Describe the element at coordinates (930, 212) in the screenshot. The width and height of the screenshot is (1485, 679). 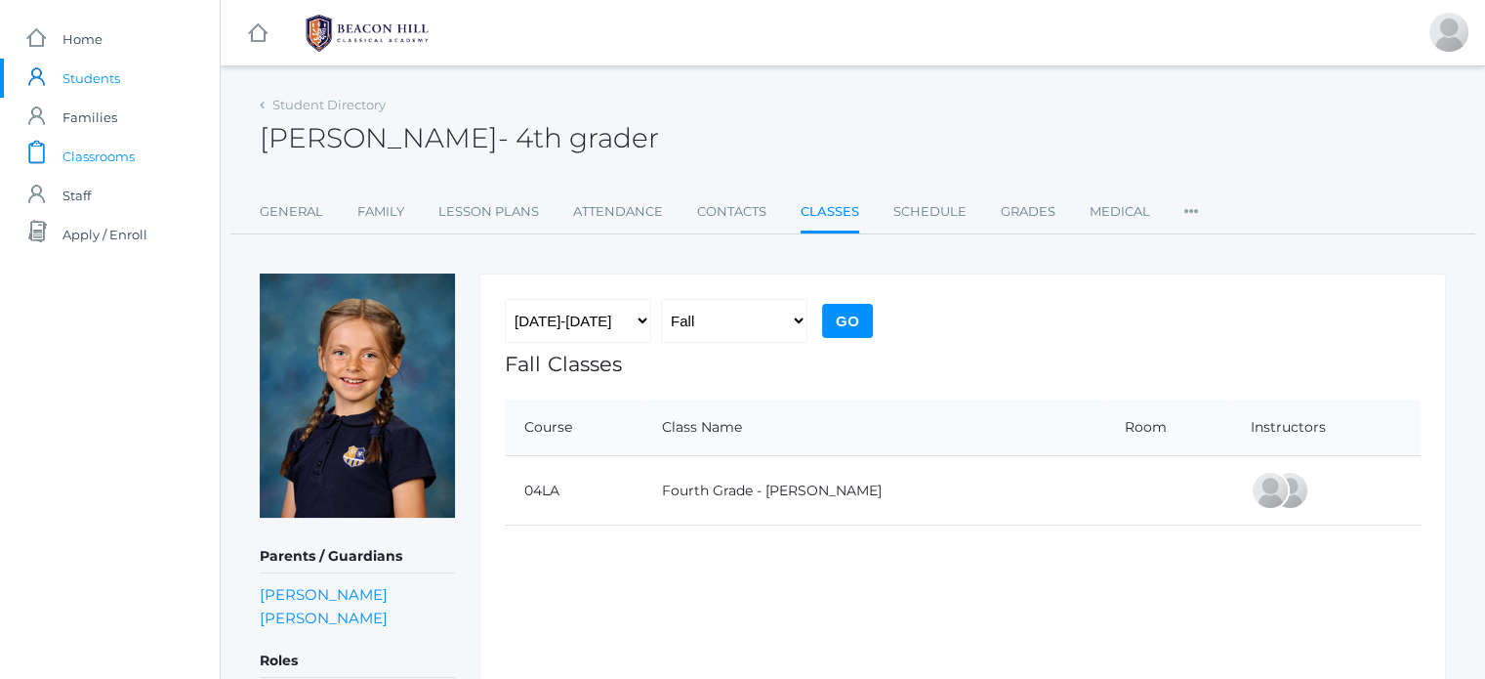
I see `a: Schedule` at that location.